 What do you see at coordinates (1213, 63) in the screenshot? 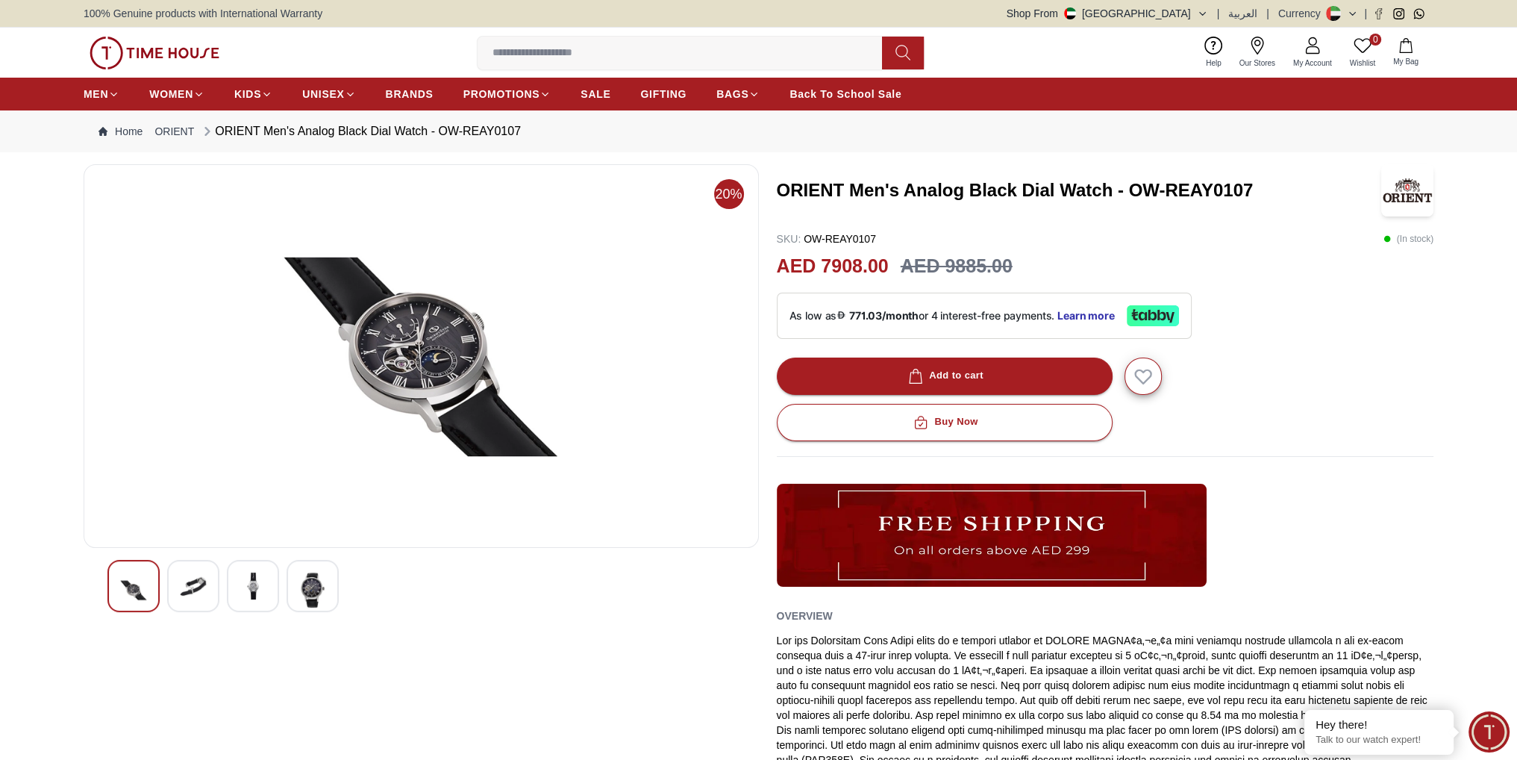
I see `span: Help` at bounding box center [1213, 63].